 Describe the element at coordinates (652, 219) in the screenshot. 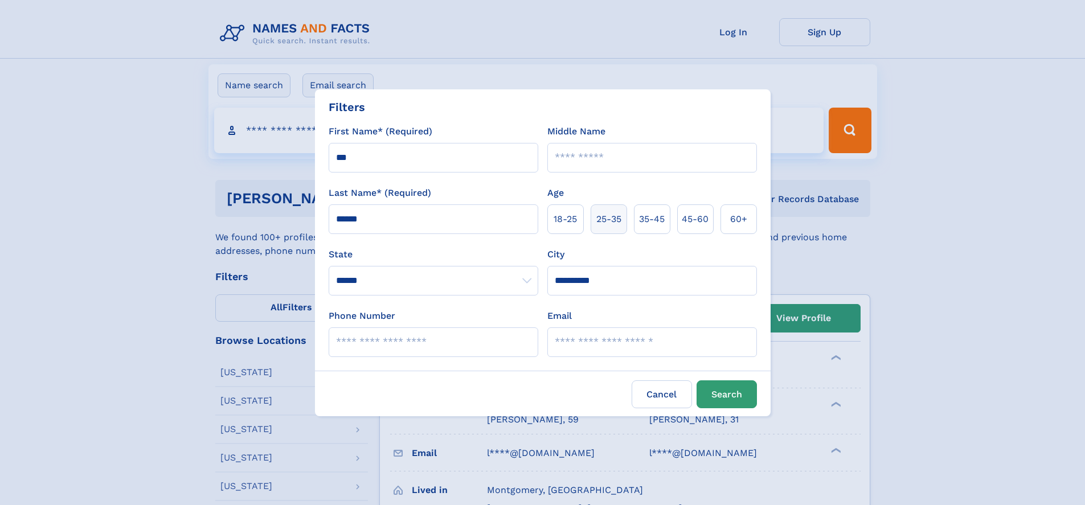

I see `span: 35‑45` at that location.